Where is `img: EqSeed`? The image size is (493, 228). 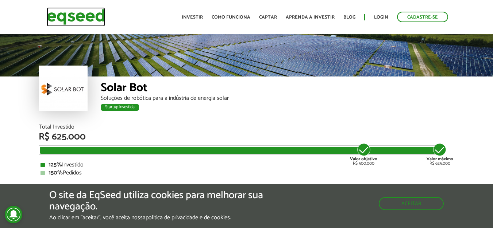
img: EqSeed is located at coordinates (76, 17).